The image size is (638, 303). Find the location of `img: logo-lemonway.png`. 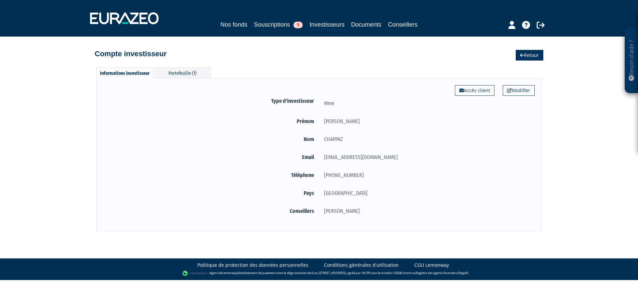

img: logo-lemonway.png is located at coordinates (195, 273).